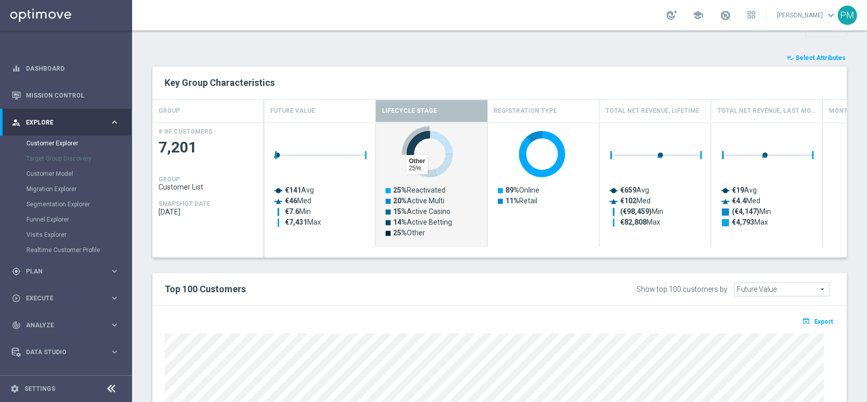 The width and height of the screenshot is (867, 402). Describe the element at coordinates (738, 190) in the screenshot. I see `tspan: €19` at that location.